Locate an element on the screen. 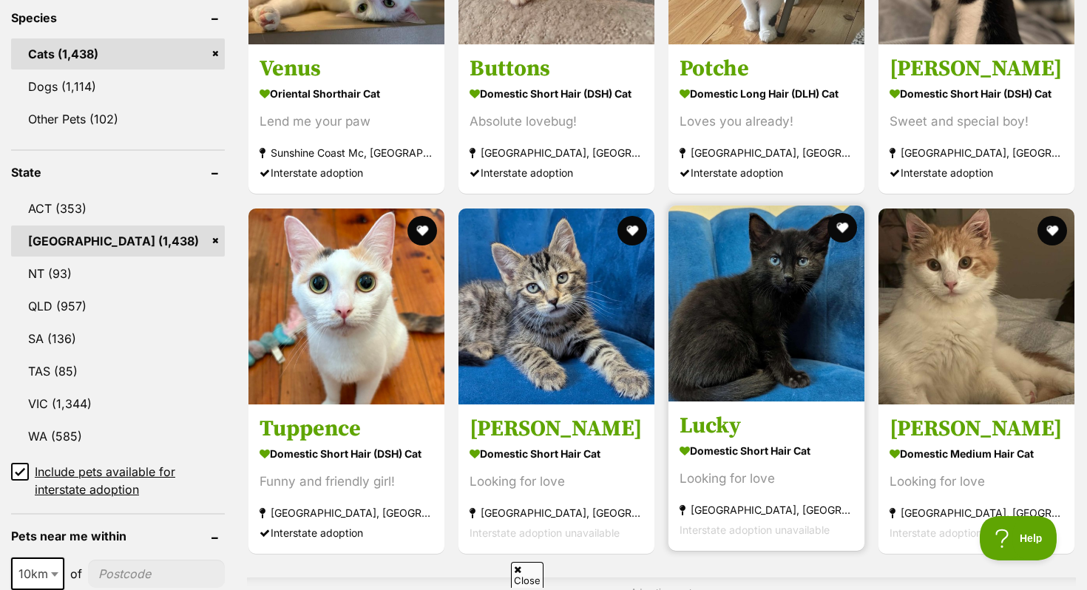 This screenshot has width=1087, height=590. input: postcode is located at coordinates (156, 574).